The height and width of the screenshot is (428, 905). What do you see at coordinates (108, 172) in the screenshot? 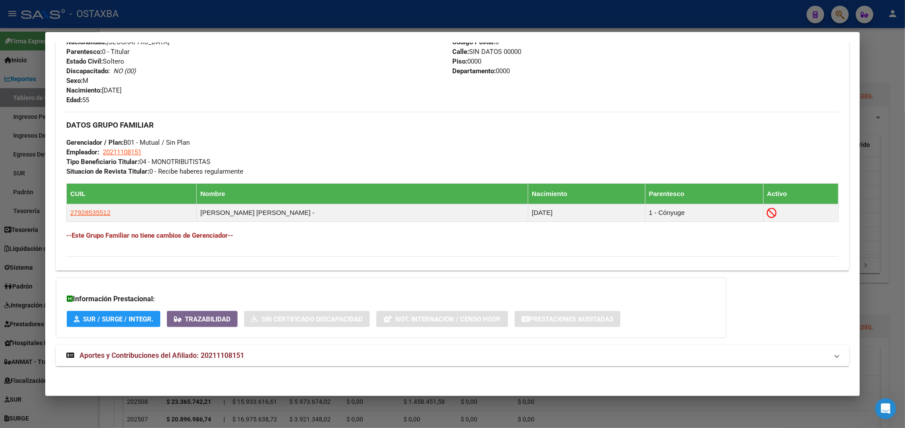
I see `strong: Situacion de Revista Titular:` at bounding box center [108, 172].